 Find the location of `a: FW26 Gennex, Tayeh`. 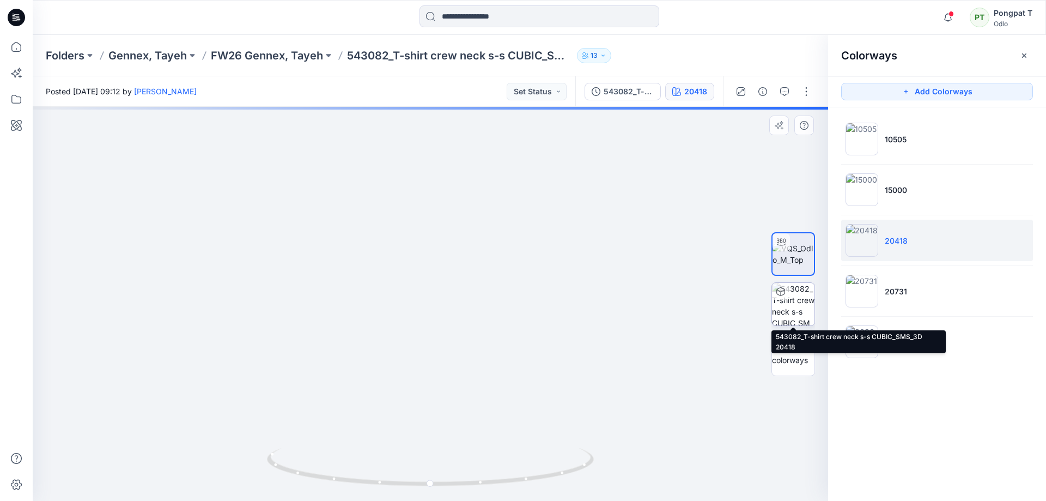

a: FW26 Gennex, Tayeh is located at coordinates (267, 56).